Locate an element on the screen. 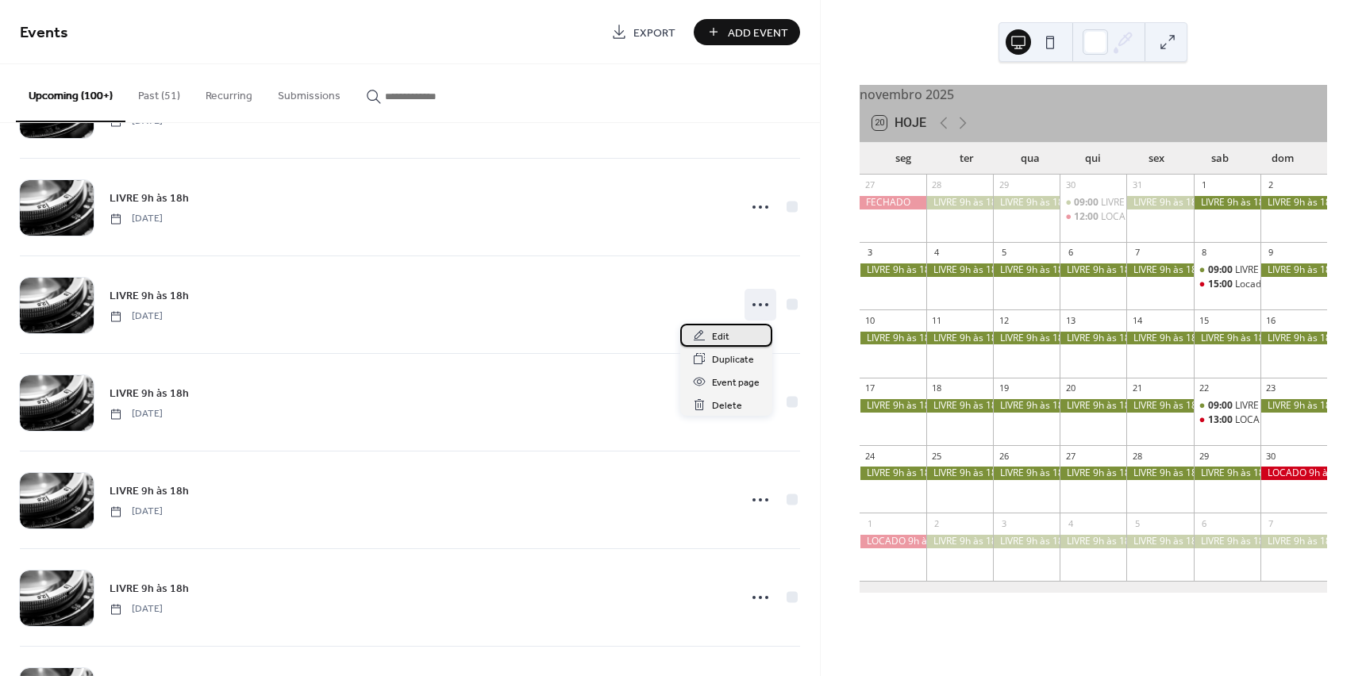  button: 20Hoje is located at coordinates (899, 123).